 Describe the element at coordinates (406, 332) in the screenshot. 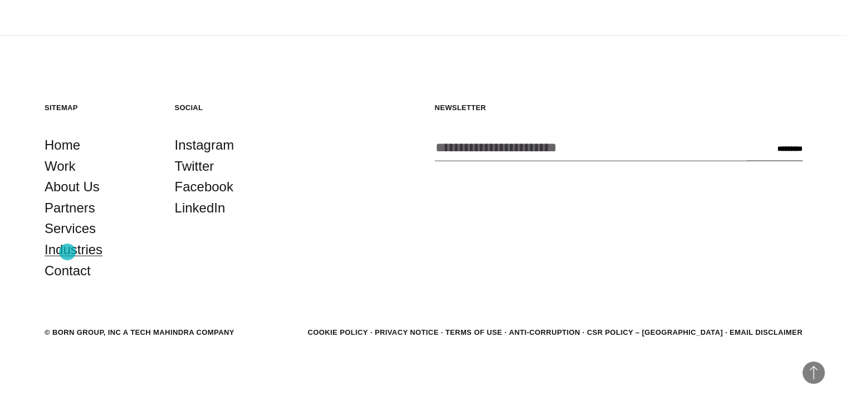

I see `a: Privacy Notice` at that location.